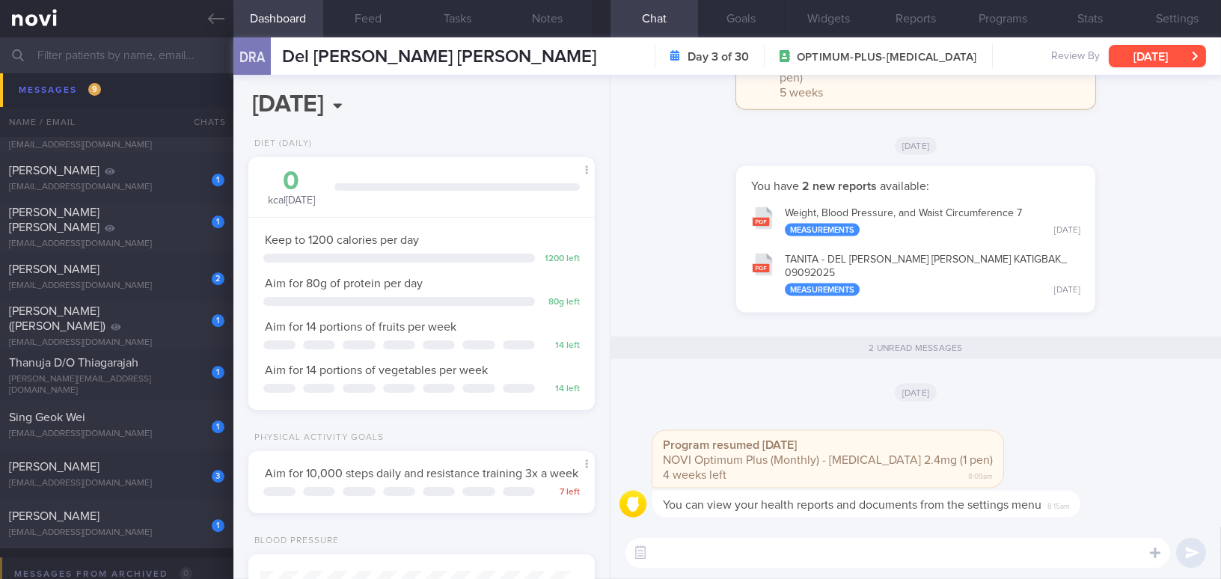  I want to click on span: 8:15am, so click(1059, 504).